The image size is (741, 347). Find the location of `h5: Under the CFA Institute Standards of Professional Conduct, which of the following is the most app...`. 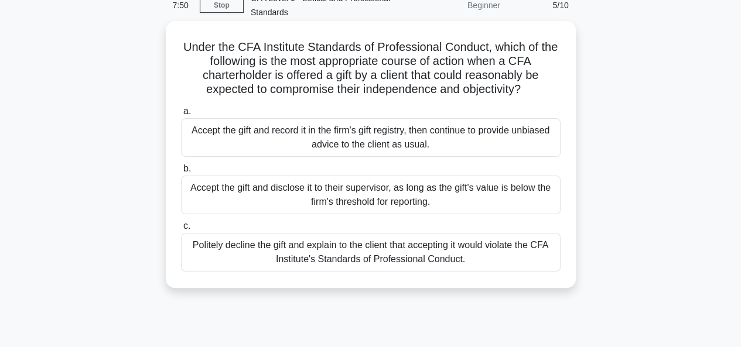

h5: Under the CFA Institute Standards of Professional Conduct, which of the following is the most app... is located at coordinates (371, 69).